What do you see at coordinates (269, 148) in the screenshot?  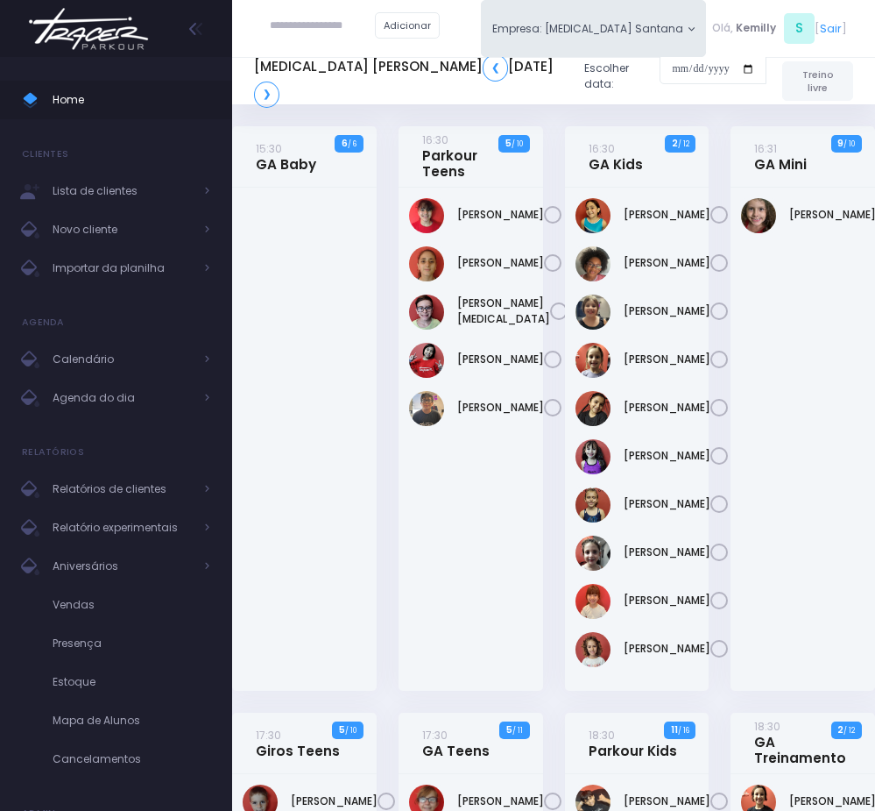 I see `small: 15:30` at bounding box center [269, 148].